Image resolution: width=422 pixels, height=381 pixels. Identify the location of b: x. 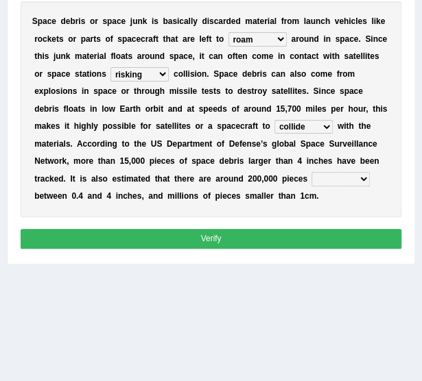
(41, 91).